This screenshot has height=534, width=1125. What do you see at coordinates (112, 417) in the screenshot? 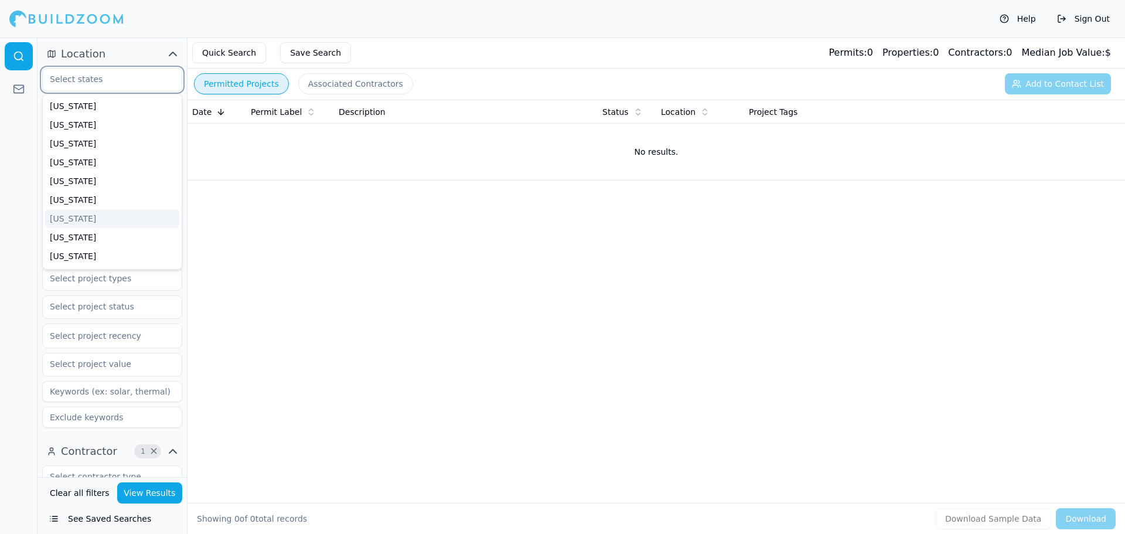
I see `input: Exclude keywords` at bounding box center [112, 417].